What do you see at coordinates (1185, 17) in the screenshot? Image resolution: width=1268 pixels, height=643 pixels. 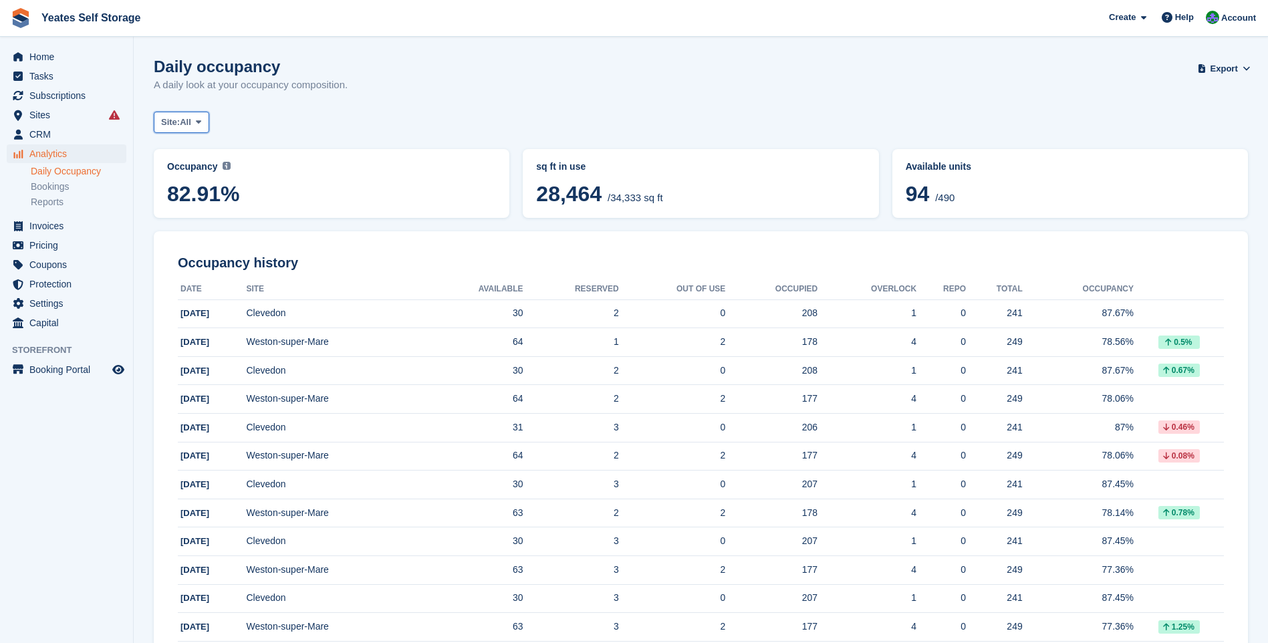 I see `span: Help` at bounding box center [1185, 17].